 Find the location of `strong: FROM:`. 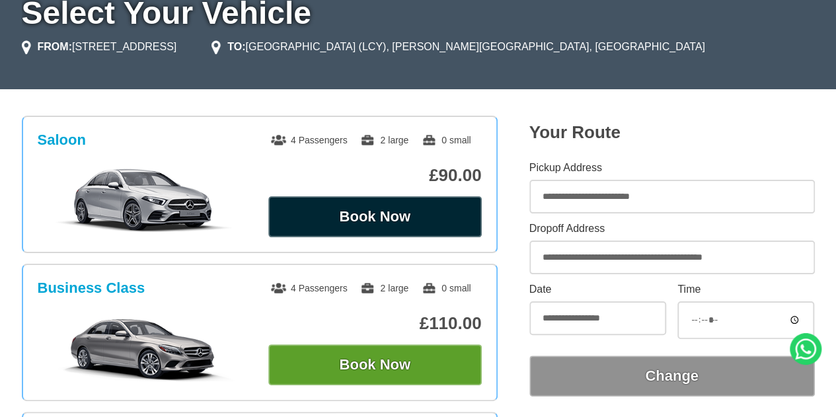

strong: FROM: is located at coordinates (55, 46).